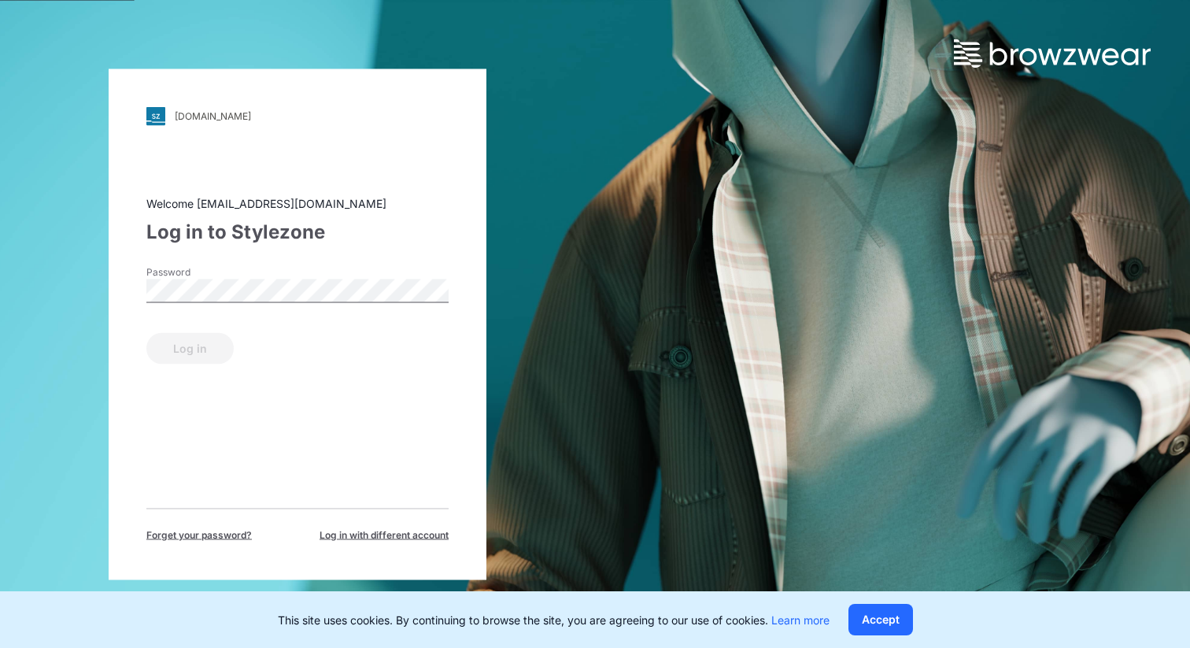 Image resolution: width=1190 pixels, height=648 pixels. Describe the element at coordinates (199, 534) in the screenshot. I see `span: Forget your password?` at that location.